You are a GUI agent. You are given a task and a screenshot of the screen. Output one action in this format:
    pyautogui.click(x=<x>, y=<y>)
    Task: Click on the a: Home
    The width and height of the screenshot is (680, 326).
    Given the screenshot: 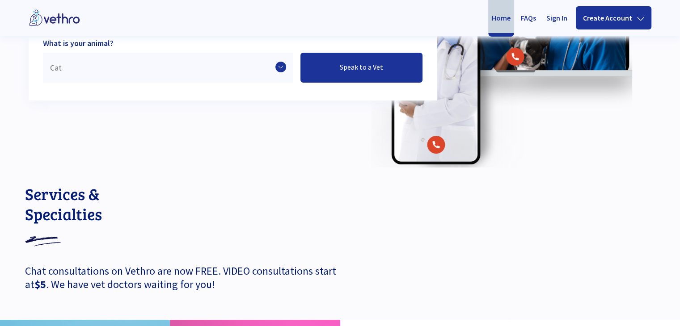 What is the action you would take?
    pyautogui.click(x=501, y=18)
    